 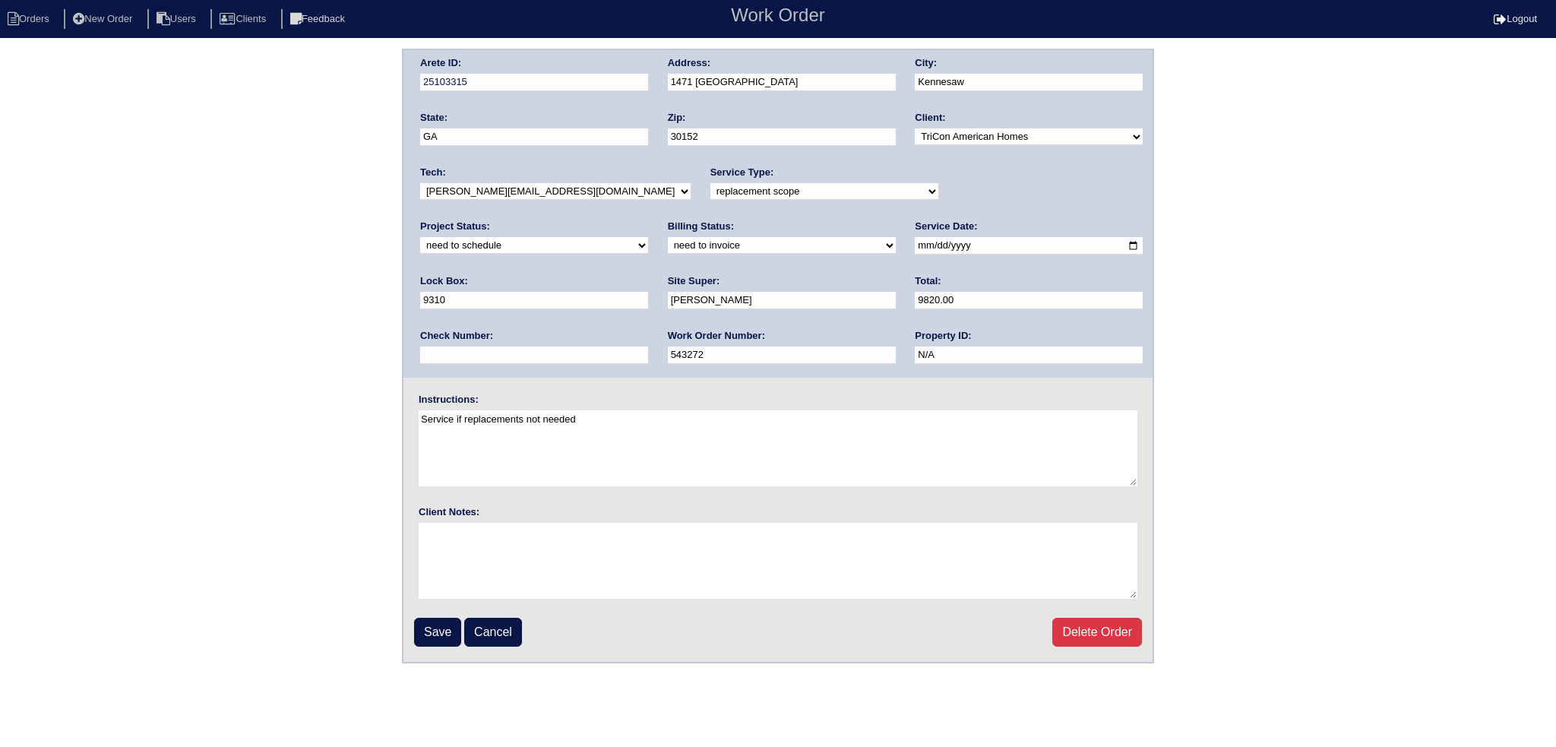 I want to click on a: Users, so click(x=178, y=18).